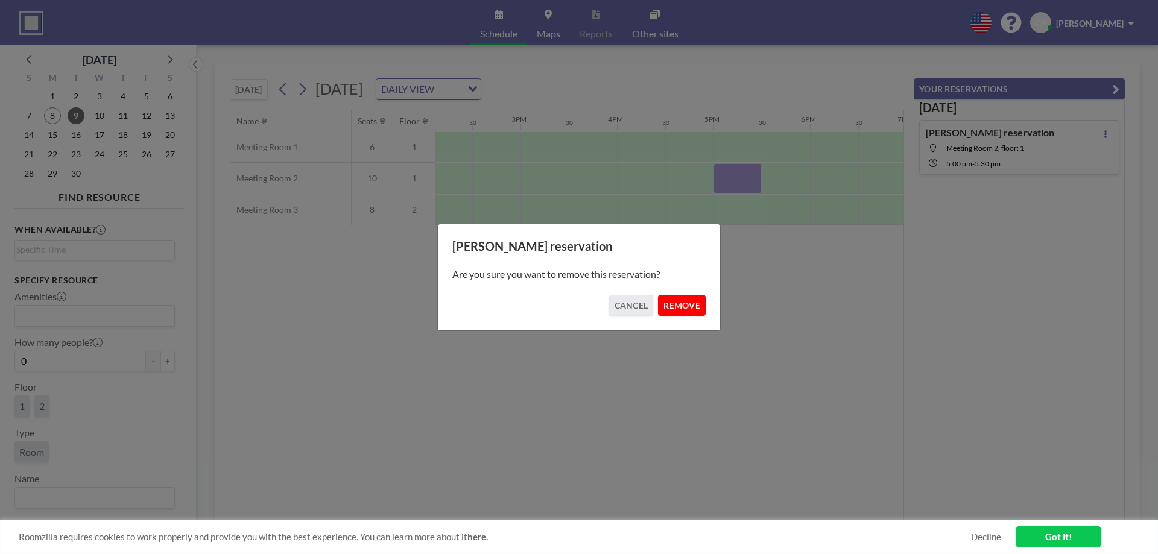 The width and height of the screenshot is (1158, 554). What do you see at coordinates (632, 305) in the screenshot?
I see `button: CANCEL` at bounding box center [632, 305].